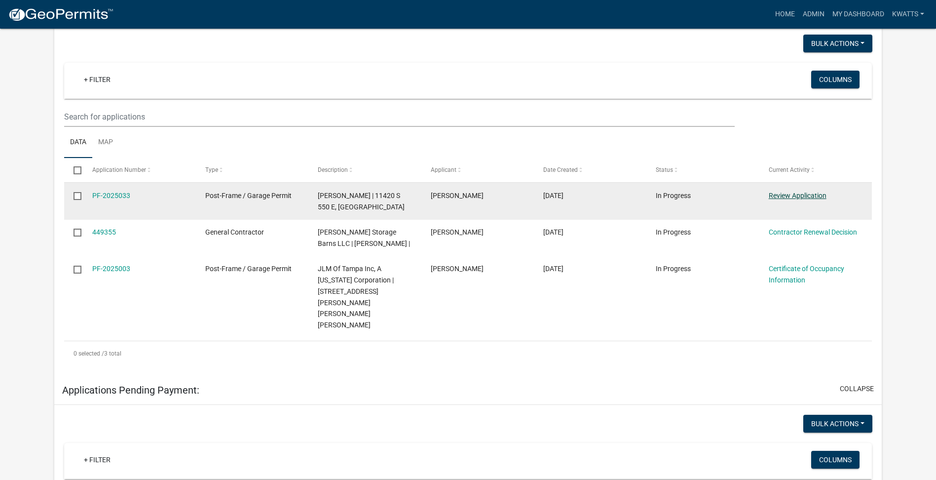 The image size is (936, 480). What do you see at coordinates (858, 14) in the screenshot?
I see `a: My Dashboard` at bounding box center [858, 14].